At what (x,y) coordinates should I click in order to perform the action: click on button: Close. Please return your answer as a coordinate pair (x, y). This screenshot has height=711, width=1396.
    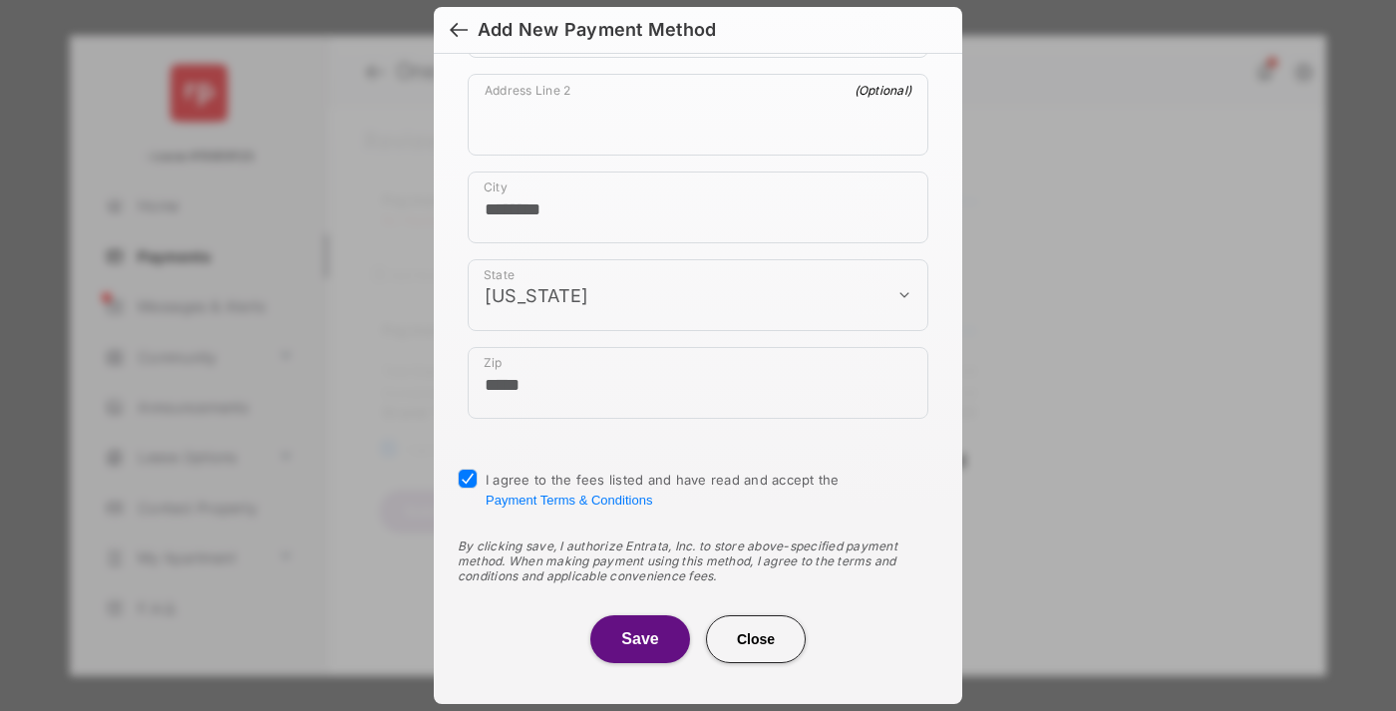
    Looking at the image, I should click on (756, 639).